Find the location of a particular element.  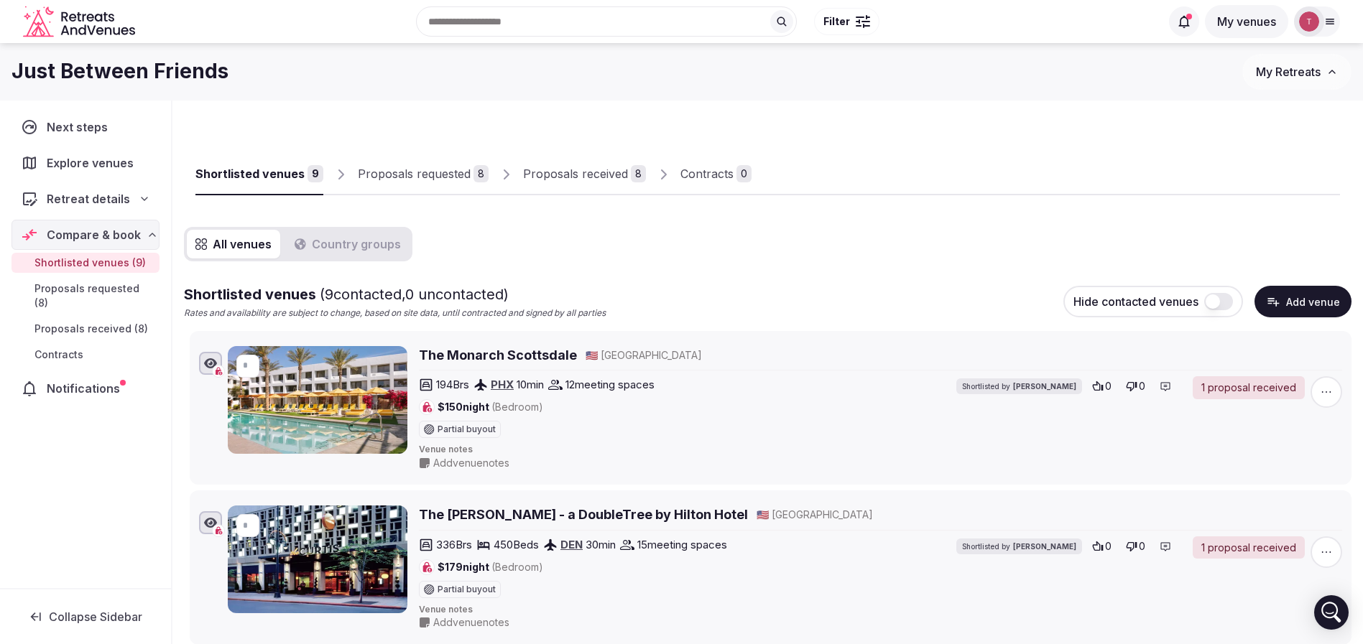

span: $179 night is located at coordinates (490, 567).